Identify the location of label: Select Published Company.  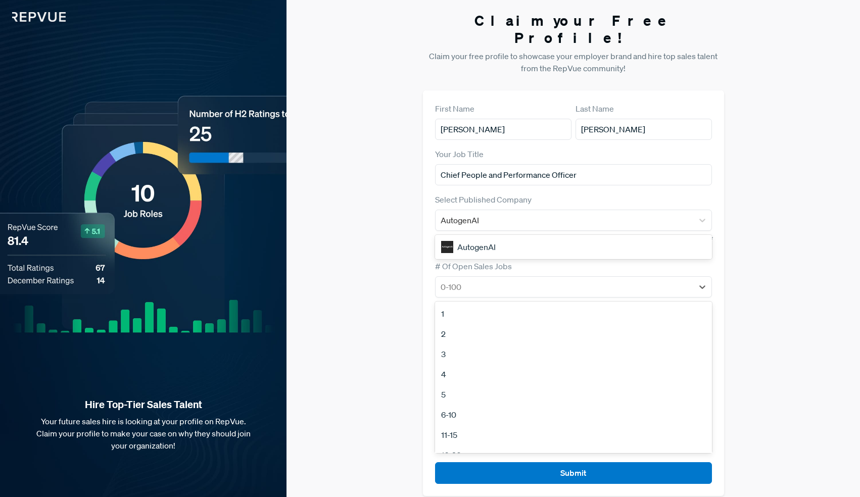
(483, 200).